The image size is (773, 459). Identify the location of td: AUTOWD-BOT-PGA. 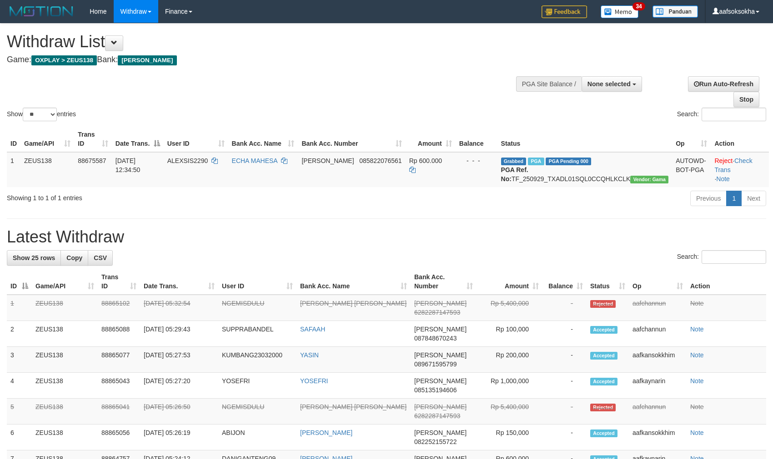
(691, 170).